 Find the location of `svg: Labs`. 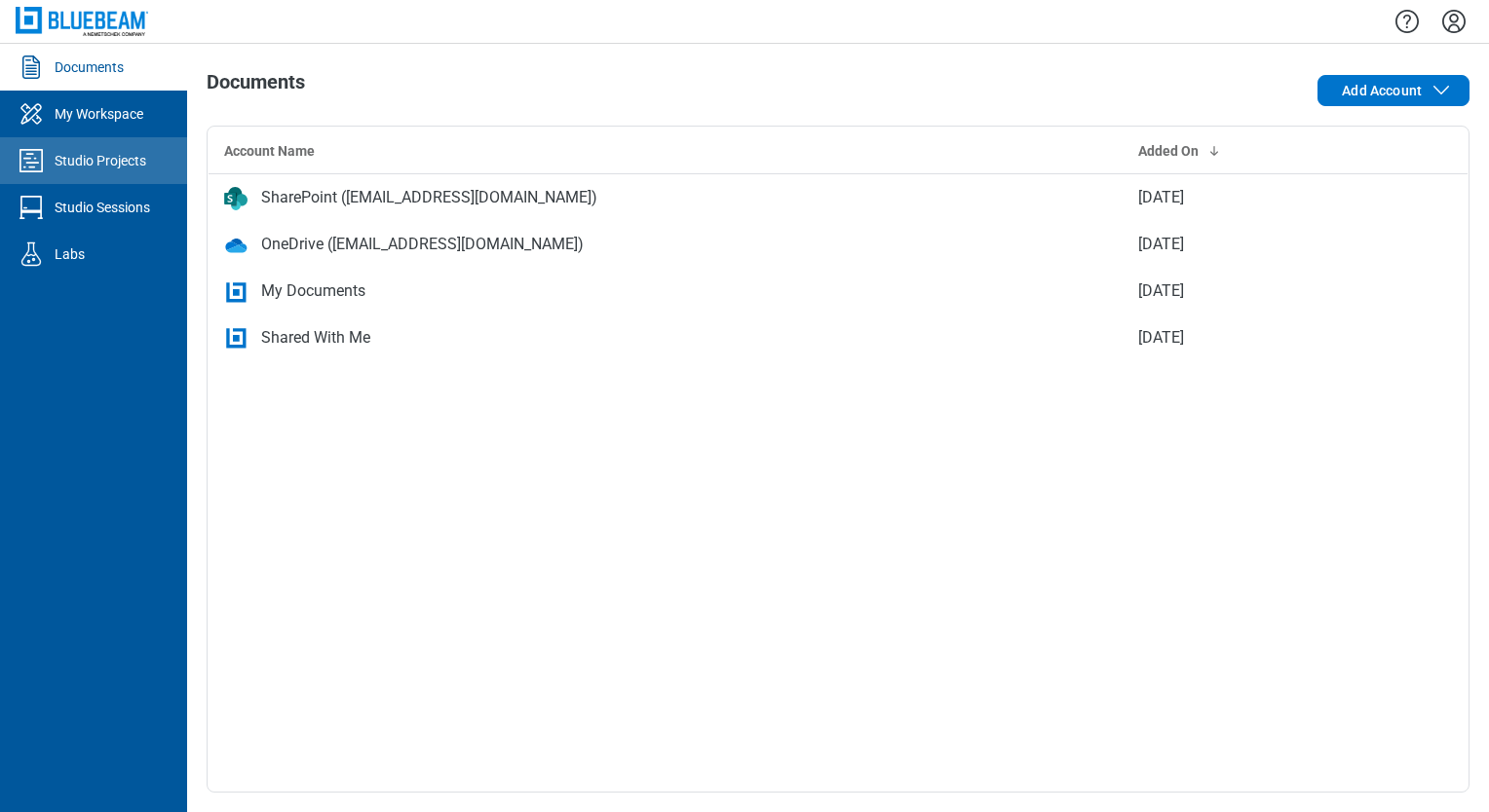

svg: Labs is located at coordinates (31, 254).